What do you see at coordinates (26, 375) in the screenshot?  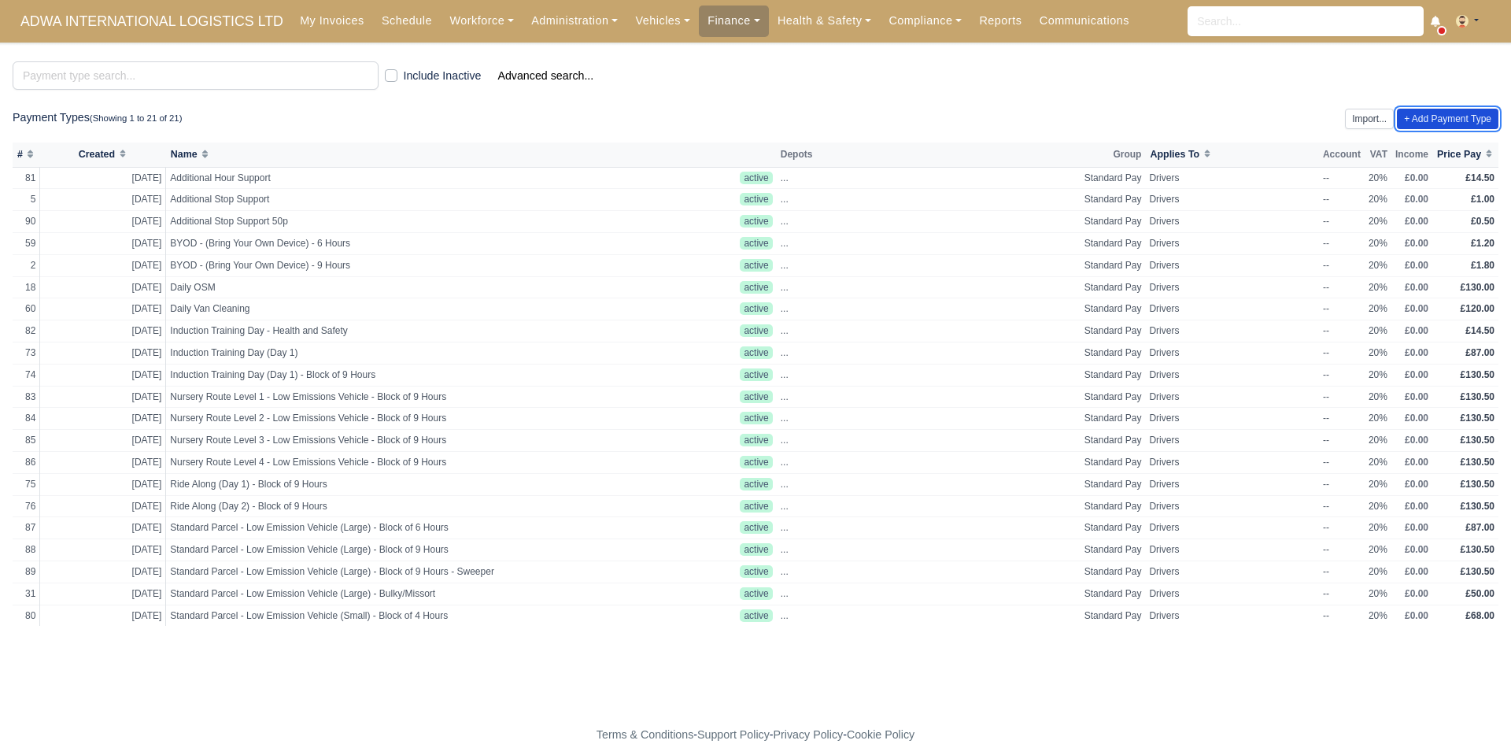 I see `td: 74` at bounding box center [26, 375].